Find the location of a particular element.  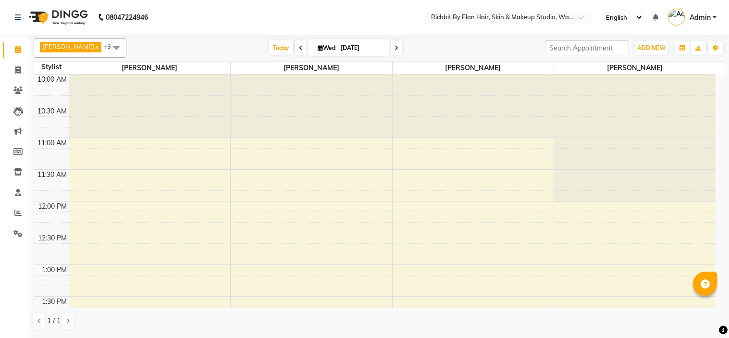

div: 10:30 AM is located at coordinates (52, 111).